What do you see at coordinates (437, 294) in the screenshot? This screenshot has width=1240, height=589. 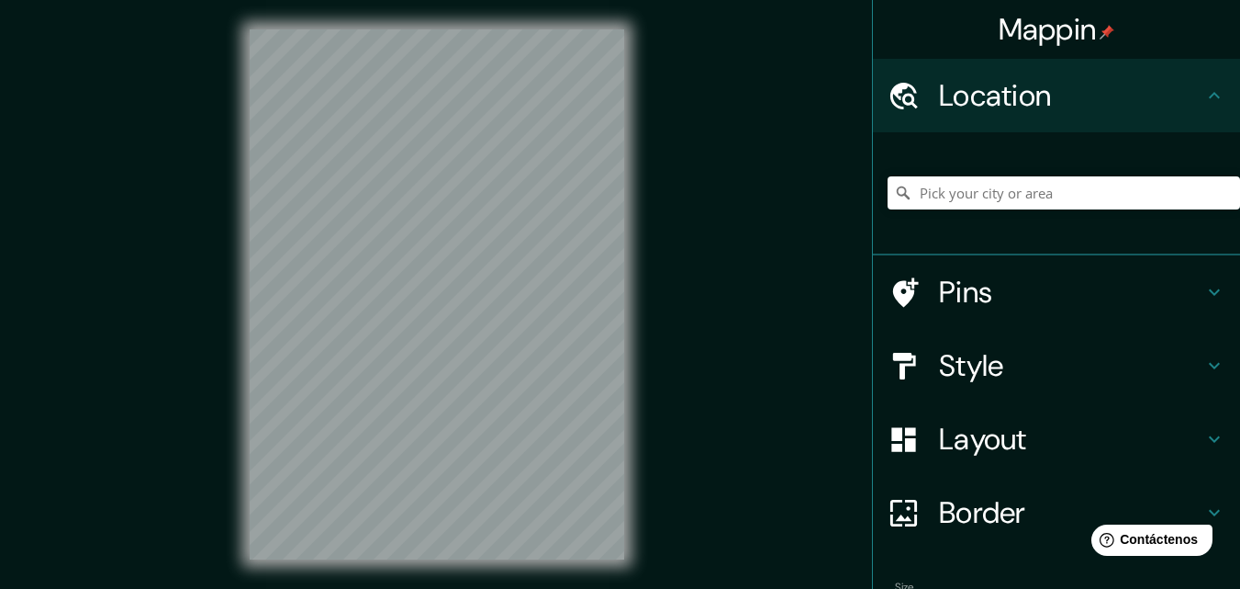 I see `canvas: Map` at bounding box center [437, 294].